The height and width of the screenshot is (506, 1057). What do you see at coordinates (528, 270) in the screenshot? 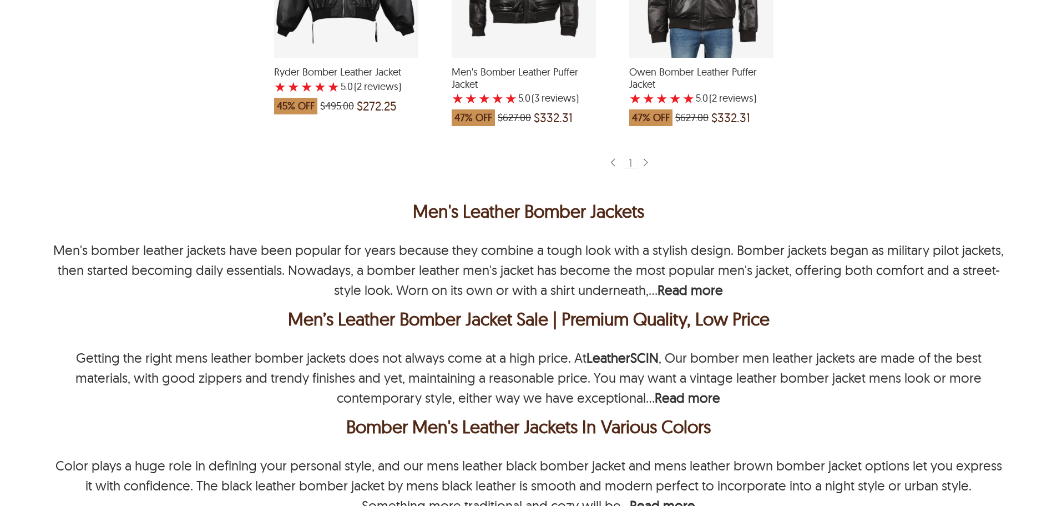
I see `p: Men's bomber leather jackets have been popular for years because they combine a tough look with a...` at bounding box center [528, 270].